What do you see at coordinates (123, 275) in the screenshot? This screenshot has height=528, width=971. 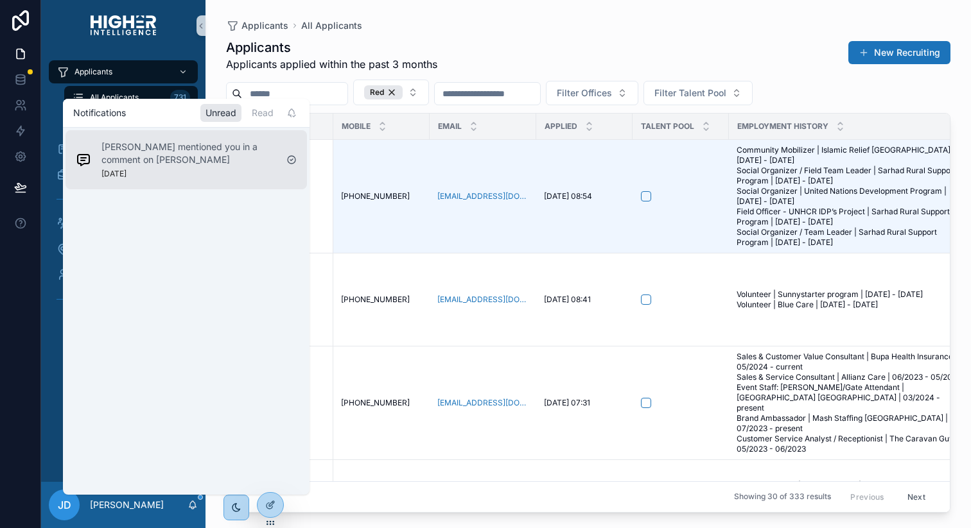 I see `a: My Profile` at bounding box center [123, 275].